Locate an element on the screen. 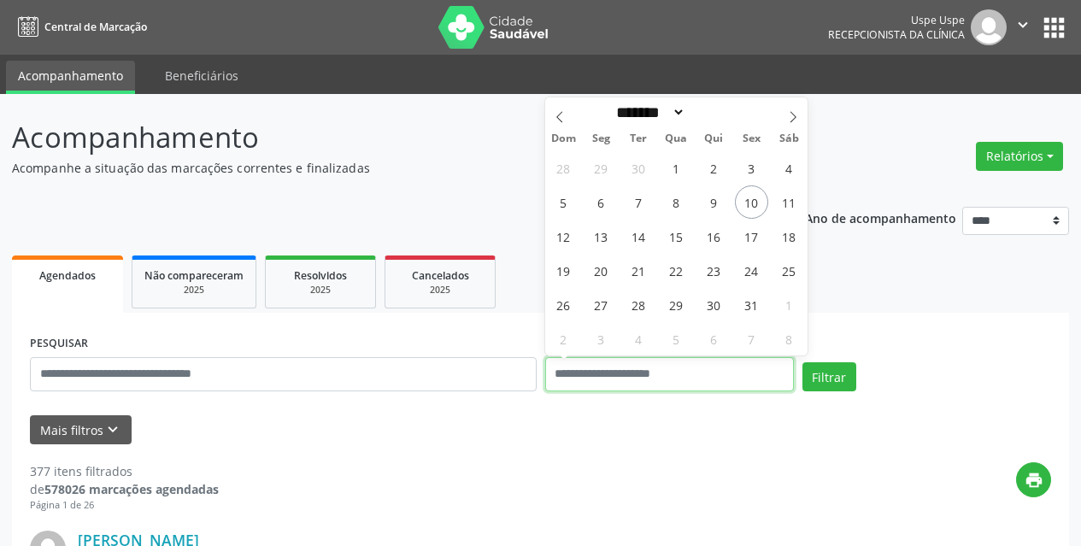 This screenshot has width=1081, height=546. a: Acompanhamento is located at coordinates (70, 77).